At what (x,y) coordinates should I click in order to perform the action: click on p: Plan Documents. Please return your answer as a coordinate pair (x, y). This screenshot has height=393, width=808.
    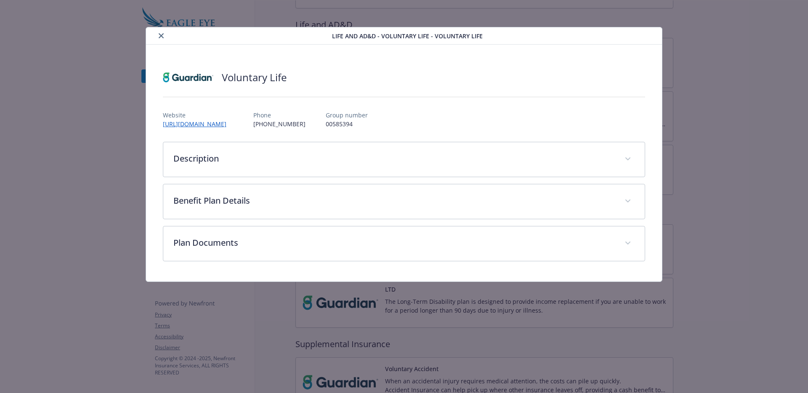
    Looking at the image, I should click on (394, 243).